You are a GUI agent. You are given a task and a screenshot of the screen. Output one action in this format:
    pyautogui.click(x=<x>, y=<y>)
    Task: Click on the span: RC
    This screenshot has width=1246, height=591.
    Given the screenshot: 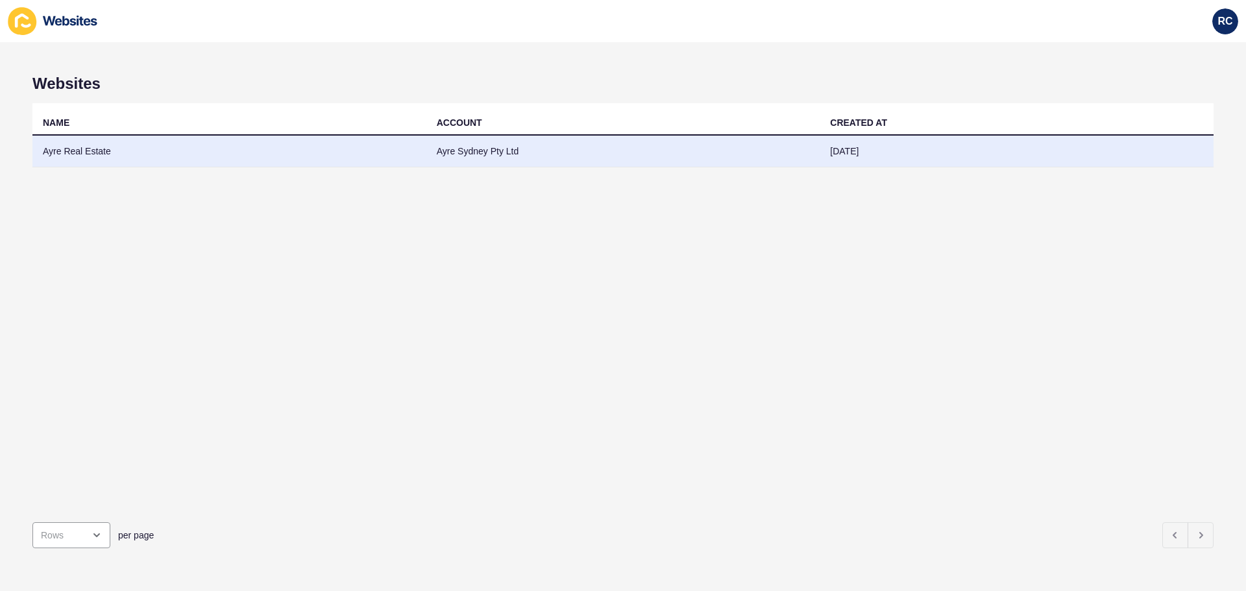 What is the action you would take?
    pyautogui.click(x=1225, y=21)
    